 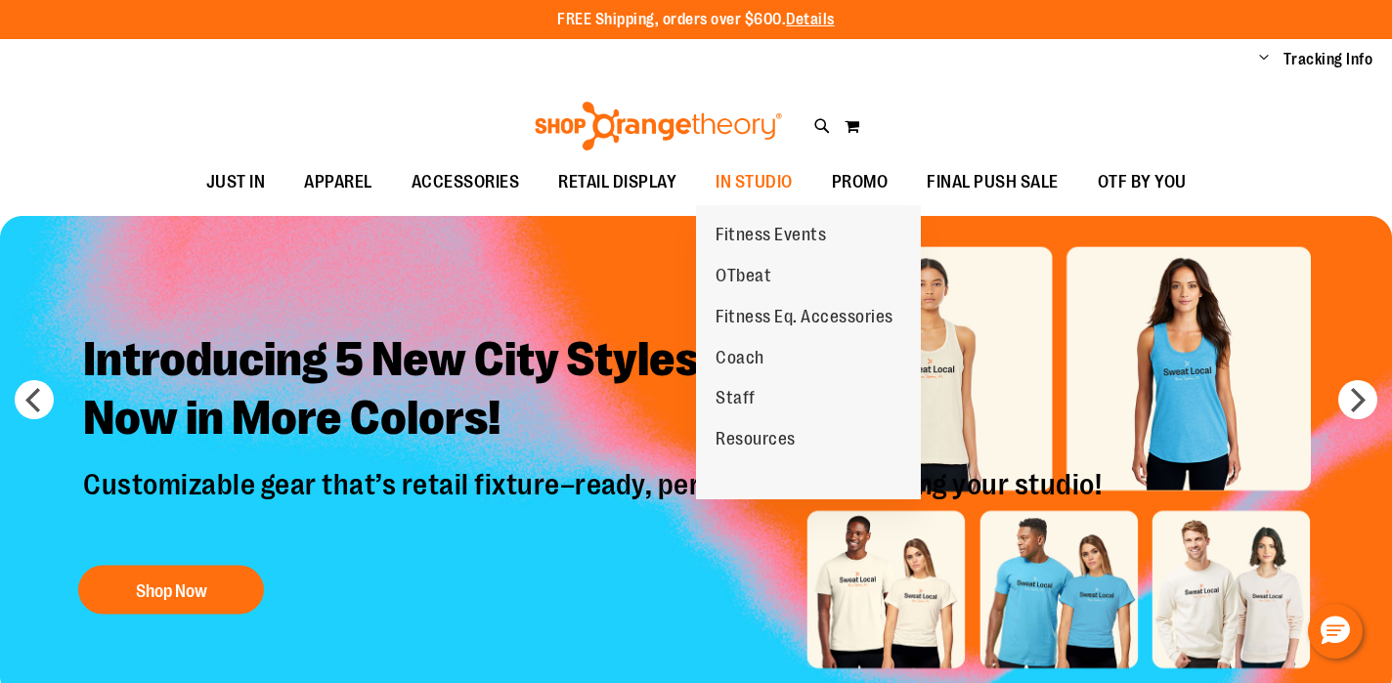 What do you see at coordinates (809, 352) in the screenshot?
I see `ul: IN STUDIO` at bounding box center [809, 352].